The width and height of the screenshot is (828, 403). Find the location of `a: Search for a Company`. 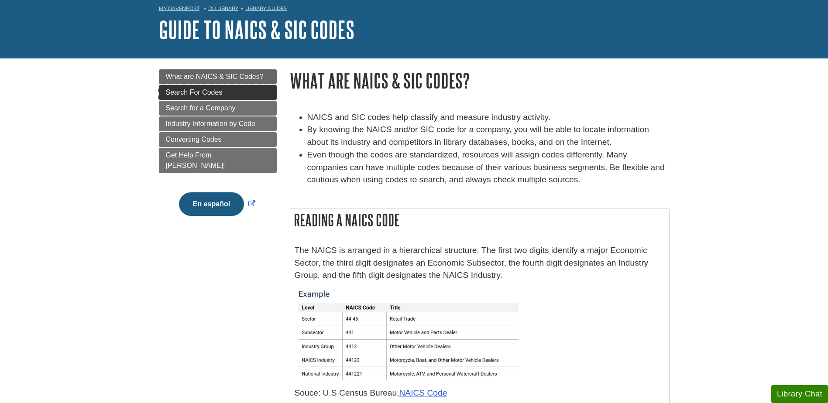

a: Search for a Company is located at coordinates (218, 108).